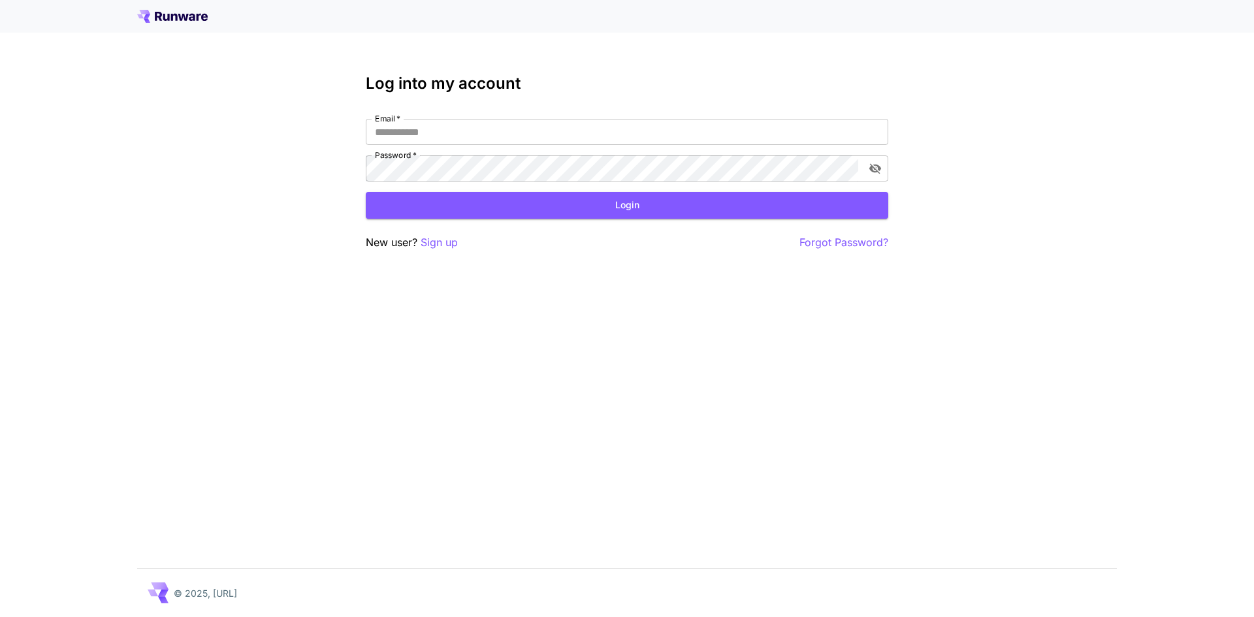  I want to click on button: Login, so click(627, 205).